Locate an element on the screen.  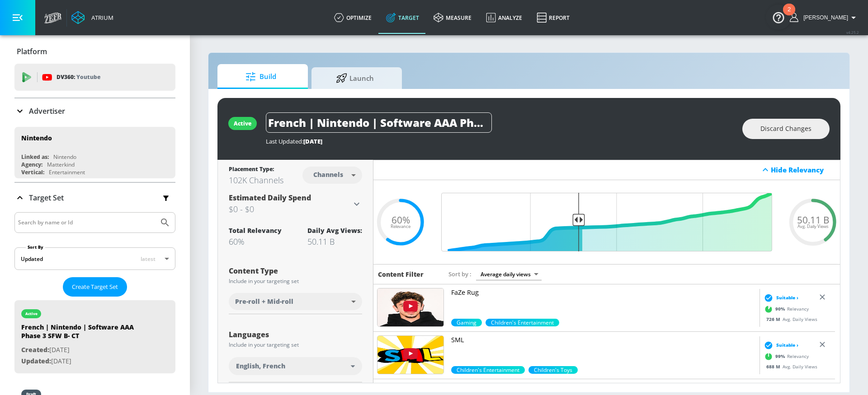
input: Search by name or Id is located at coordinates (86, 223).